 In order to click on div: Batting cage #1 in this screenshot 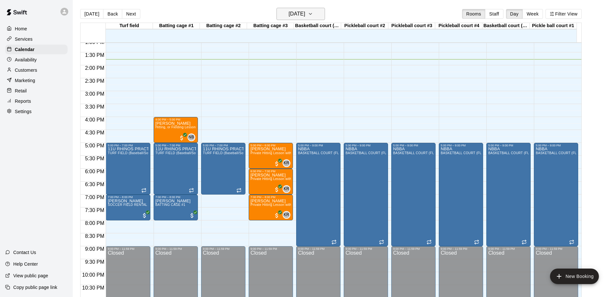, I will do `click(177, 26)`.